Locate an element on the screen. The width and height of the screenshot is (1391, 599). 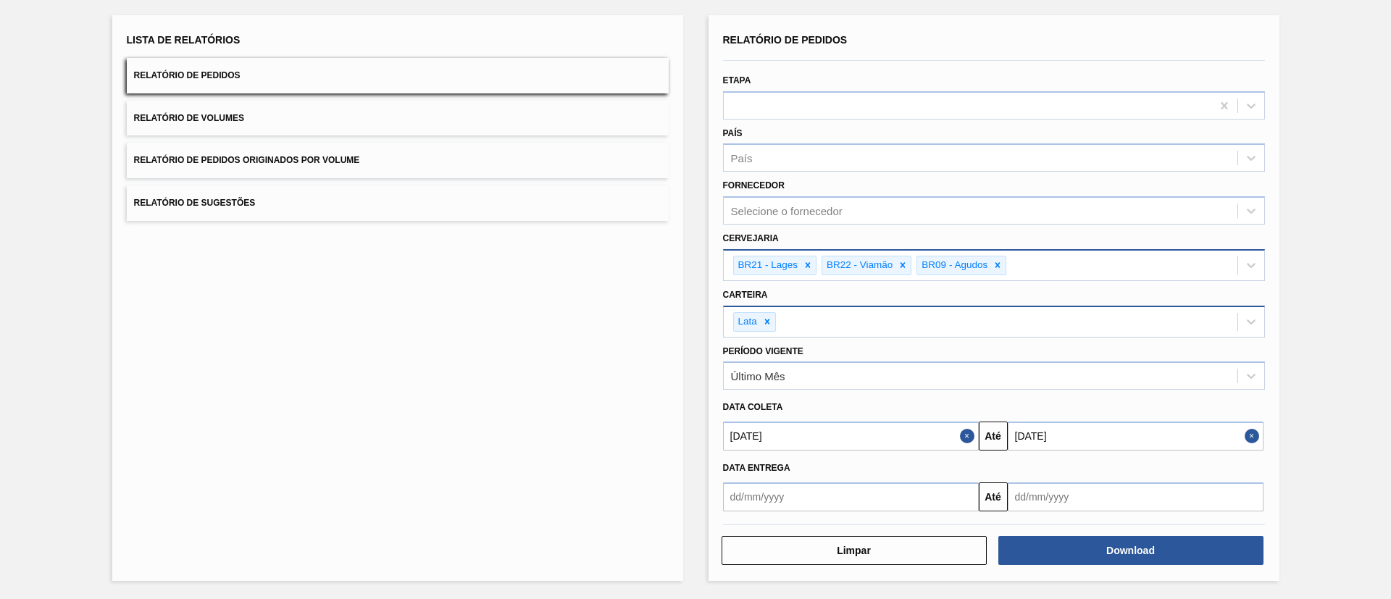
label: País is located at coordinates (732, 133).